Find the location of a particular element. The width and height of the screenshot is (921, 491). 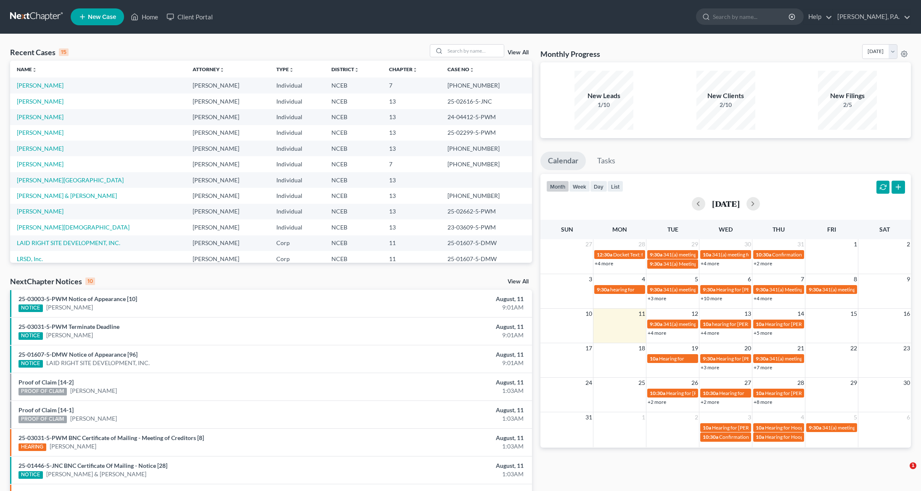

span: Hearing for is located at coordinates (732, 393).